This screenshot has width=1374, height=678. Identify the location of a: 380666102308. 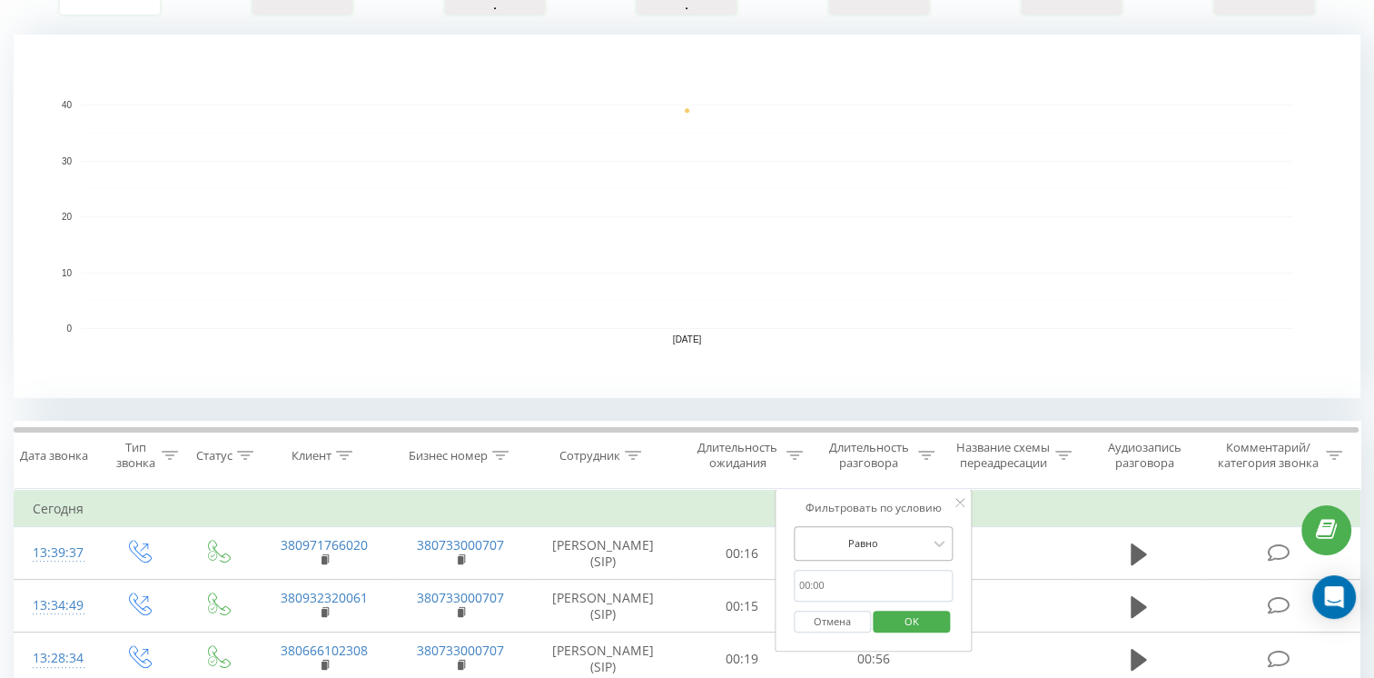
(324, 649).